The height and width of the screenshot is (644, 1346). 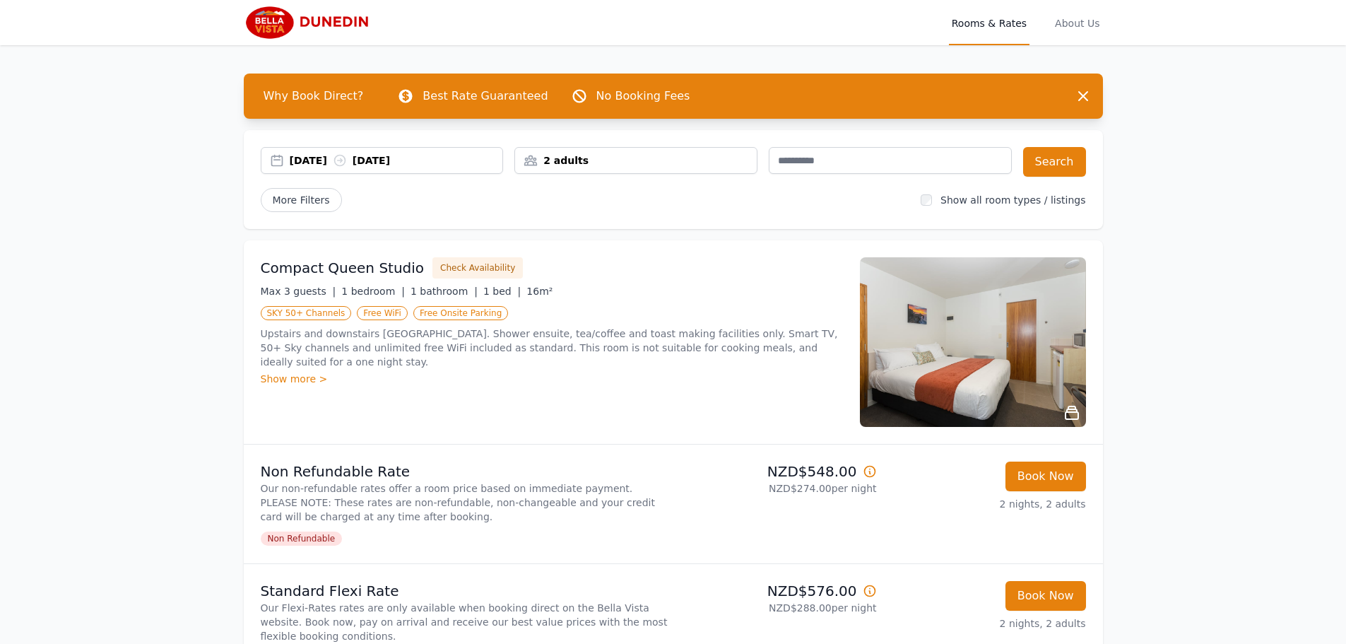 What do you see at coordinates (539, 291) in the screenshot?
I see `span: 16m²` at bounding box center [539, 291].